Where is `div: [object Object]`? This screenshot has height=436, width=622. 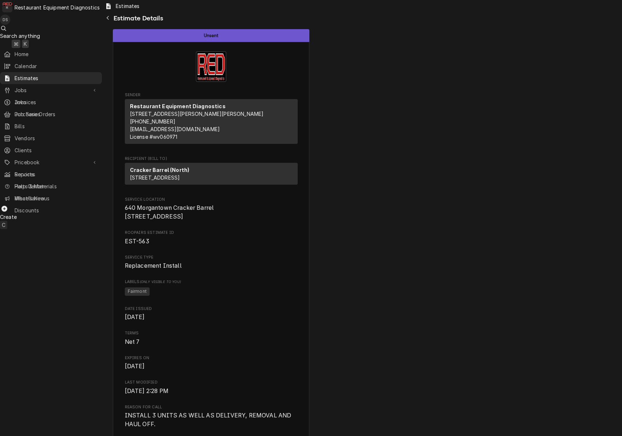 div: [object Object] is located at coordinates (211, 288).